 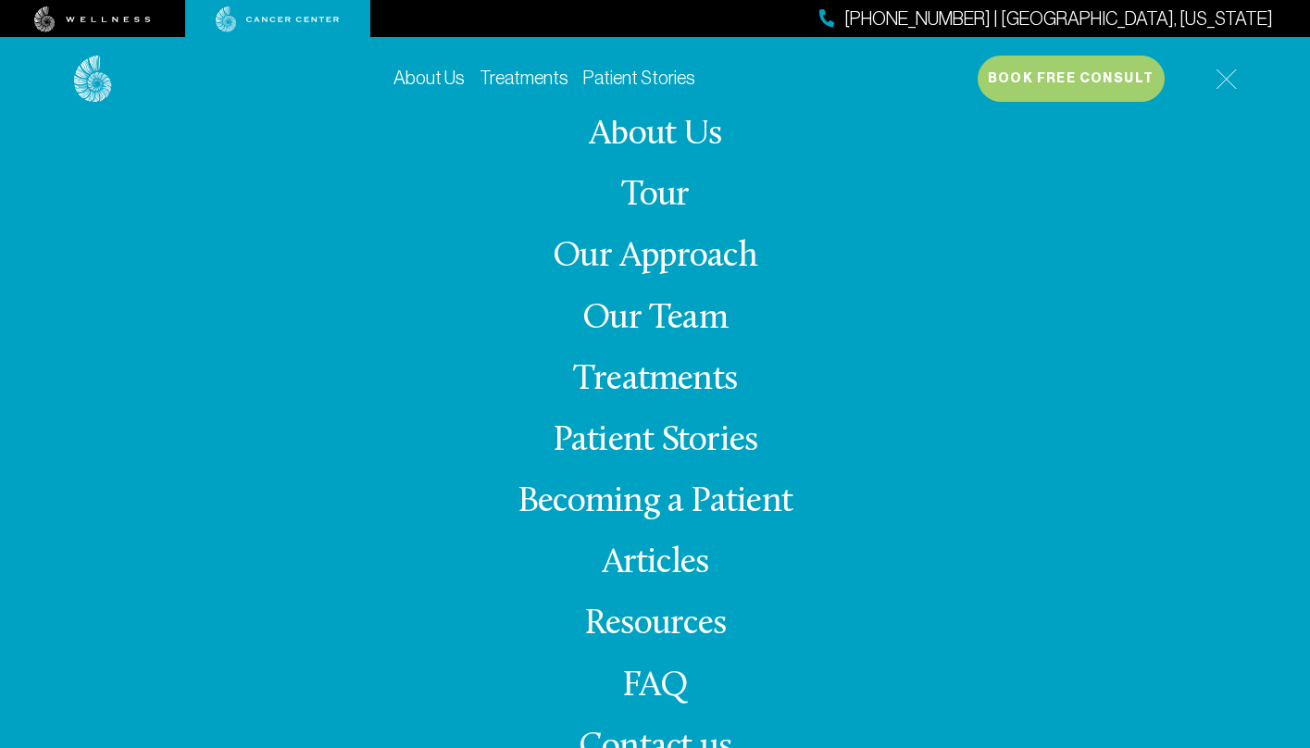 I want to click on a: FAQ, so click(x=656, y=686).